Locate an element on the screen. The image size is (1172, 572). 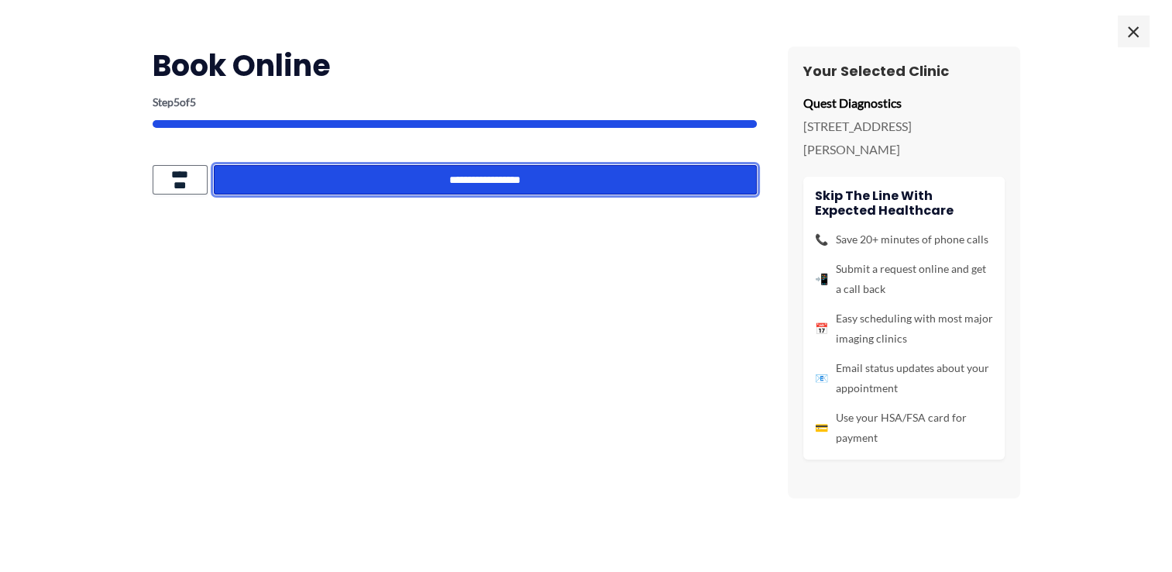
h4: Skip the line with Expected Healthcare is located at coordinates (904, 203).